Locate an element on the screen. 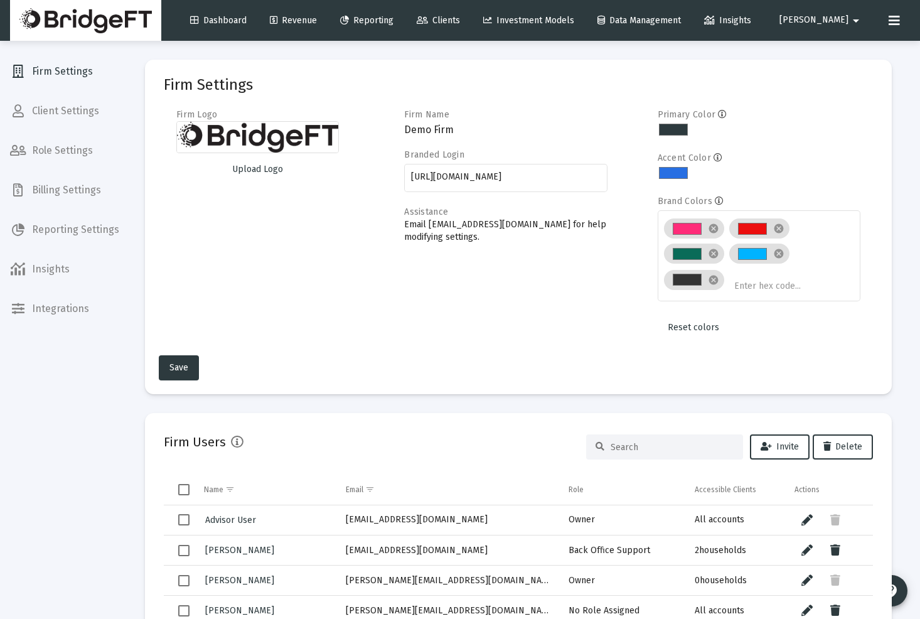 The image size is (920, 619). label: Firm Logo is located at coordinates (197, 114).